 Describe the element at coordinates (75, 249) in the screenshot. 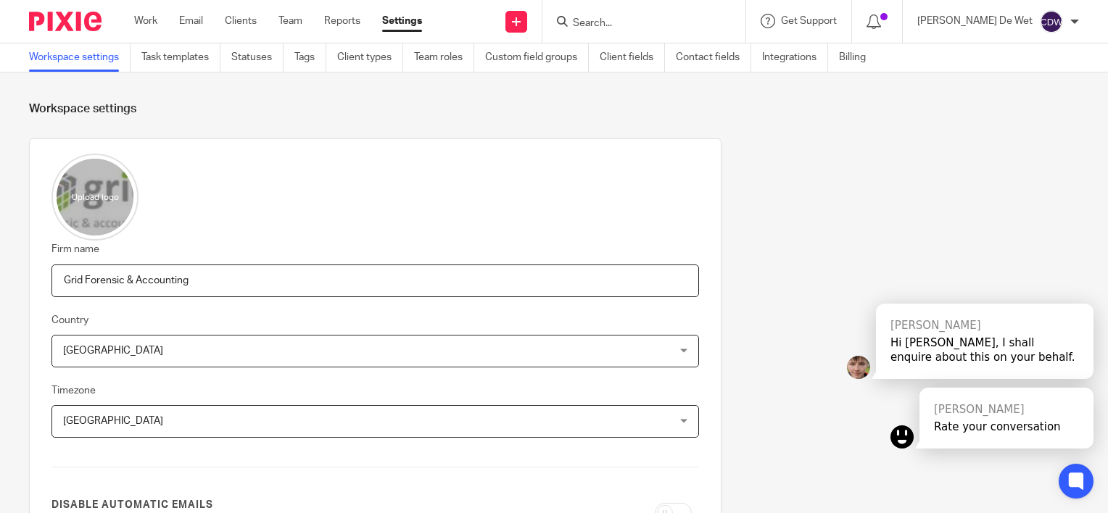

I see `label: Firm name` at that location.